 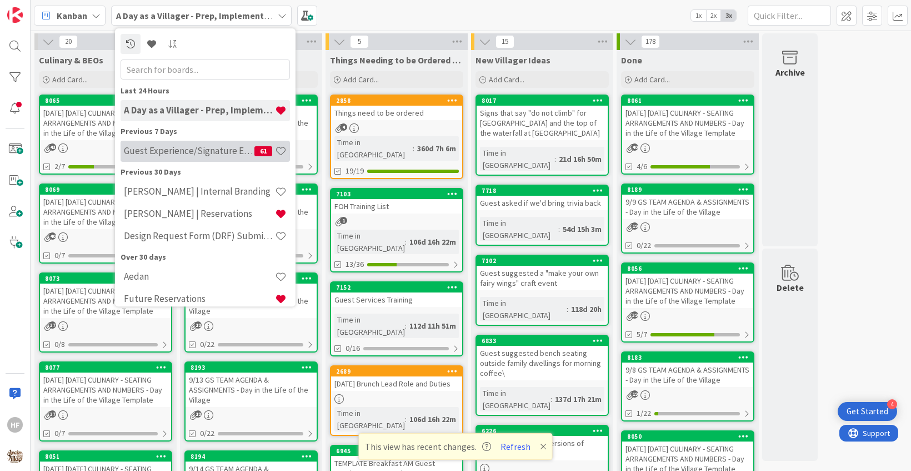 What do you see at coordinates (505, 42) in the screenshot?
I see `span: 15` at bounding box center [505, 42].